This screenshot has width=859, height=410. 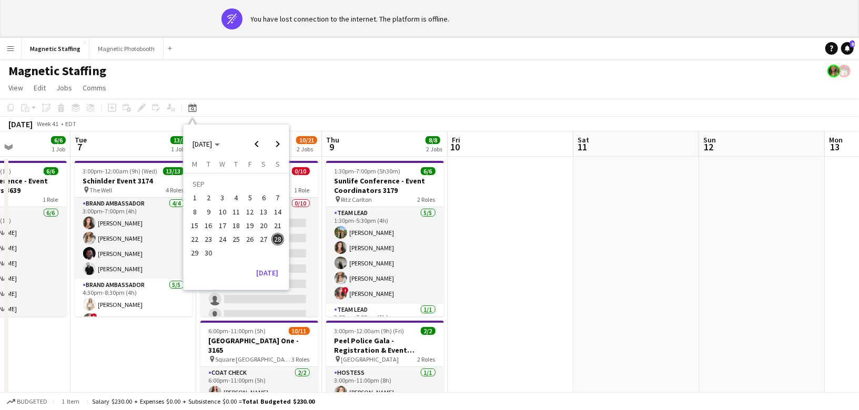 What do you see at coordinates (48, 124) in the screenshot?
I see `span: Week 41` at bounding box center [48, 124].